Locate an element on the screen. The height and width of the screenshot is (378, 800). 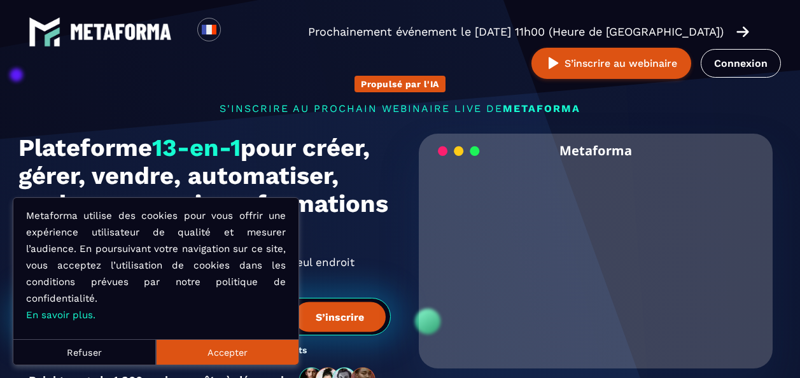
div: Search for option is located at coordinates (236, 32).